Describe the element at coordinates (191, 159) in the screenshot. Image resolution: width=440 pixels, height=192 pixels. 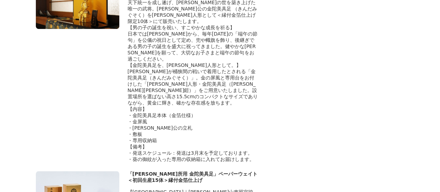
I see `span: ・葵の御紋が入った専用の収納箱に入れてお届けします。` at that location.